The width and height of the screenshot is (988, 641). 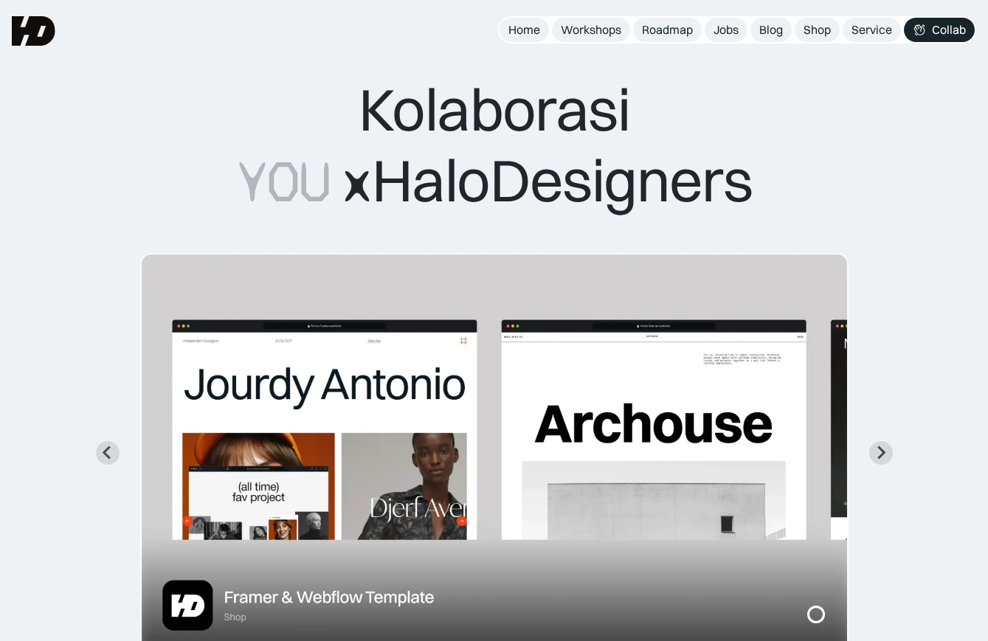 I want to click on div: Jobs, so click(x=726, y=30).